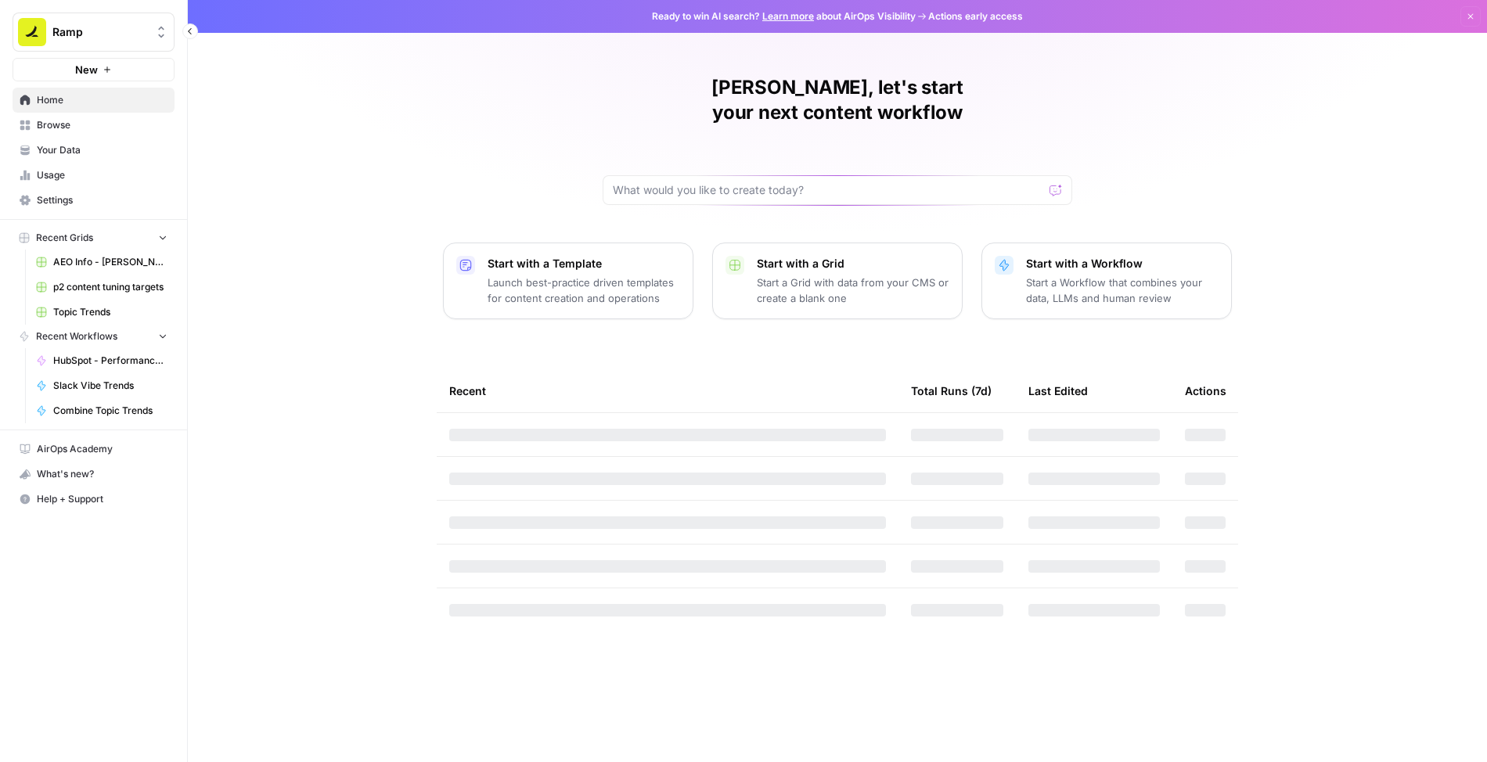 This screenshot has width=1487, height=762. What do you see at coordinates (102, 312) in the screenshot?
I see `a: Topic Trends` at bounding box center [102, 312].